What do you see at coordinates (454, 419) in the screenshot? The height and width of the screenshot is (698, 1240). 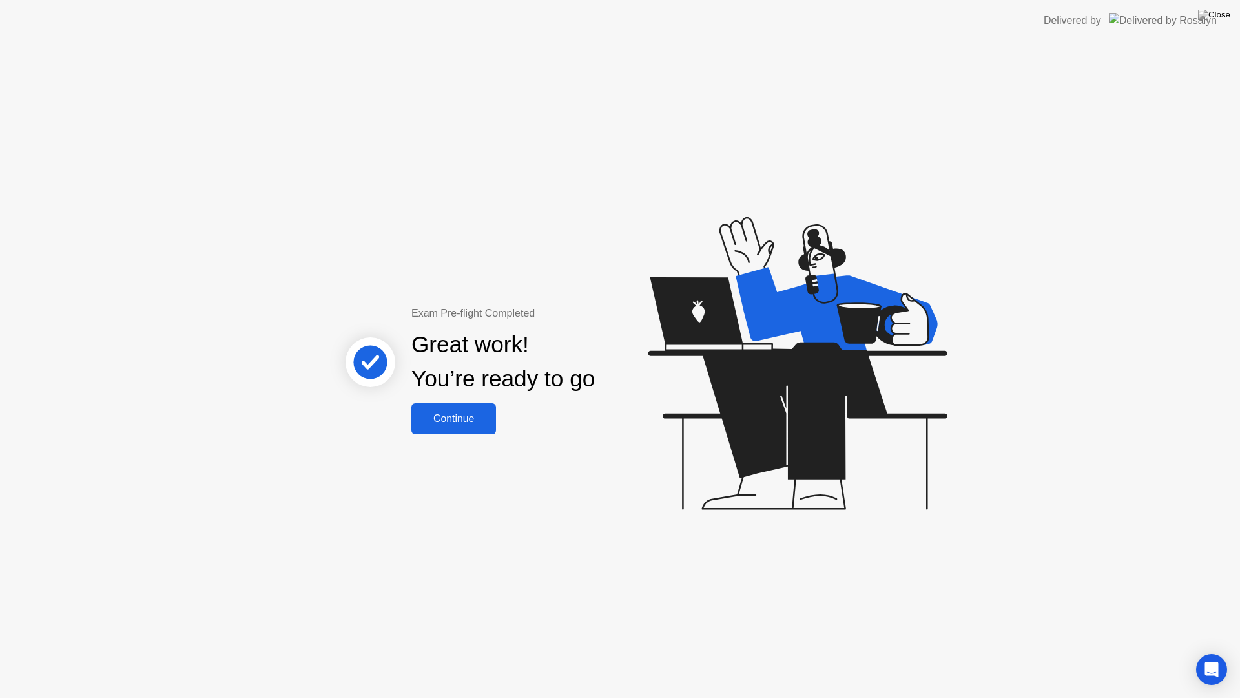 I see `div: Continue` at bounding box center [454, 419].